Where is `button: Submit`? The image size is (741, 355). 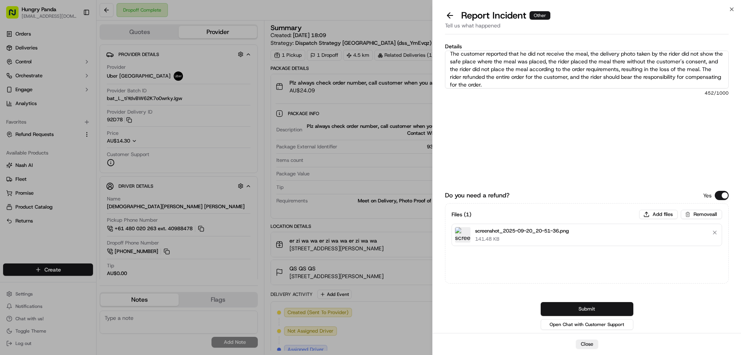
button: Submit is located at coordinates (587, 309).